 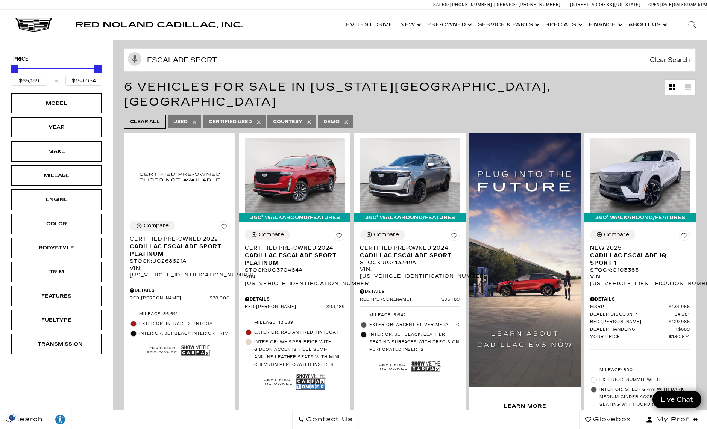 I want to click on a: New, so click(x=410, y=25).